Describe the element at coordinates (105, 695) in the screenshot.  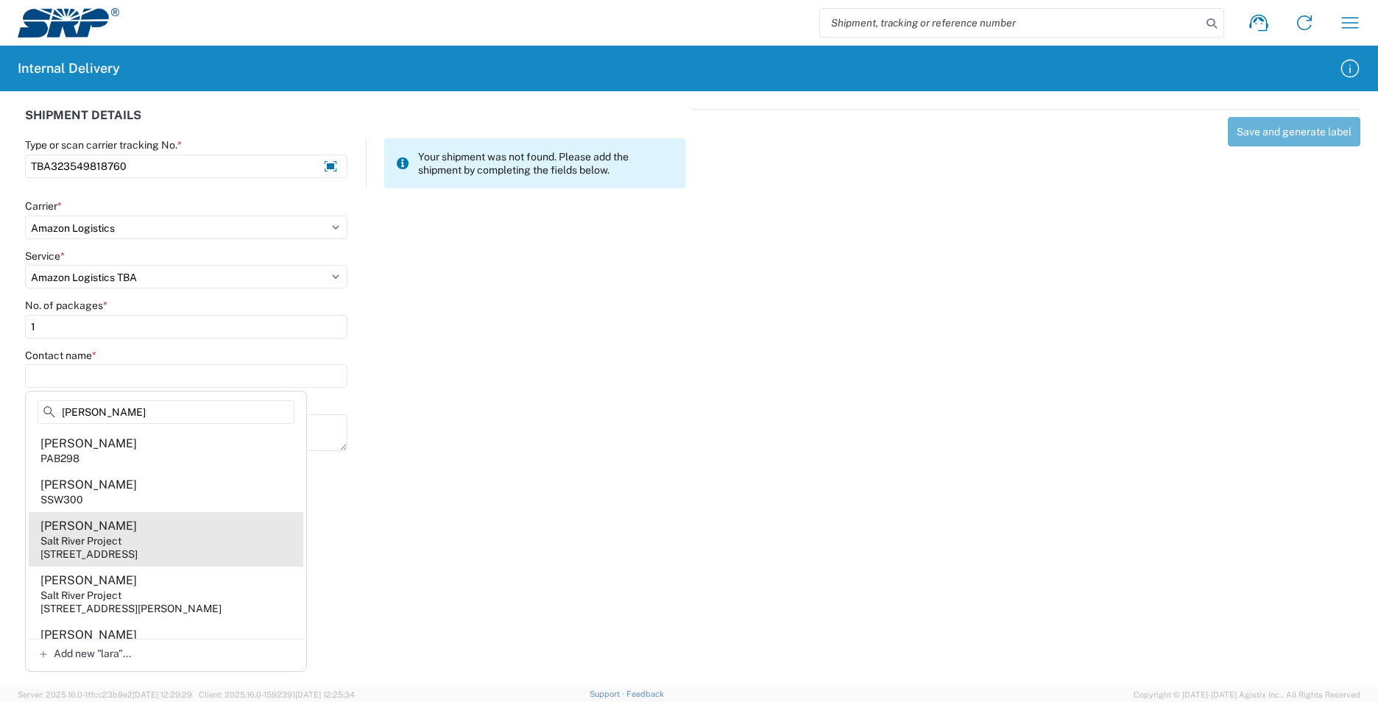
I see `span: Server: 2025.16.0-1ffcc23b9e2` at that location.